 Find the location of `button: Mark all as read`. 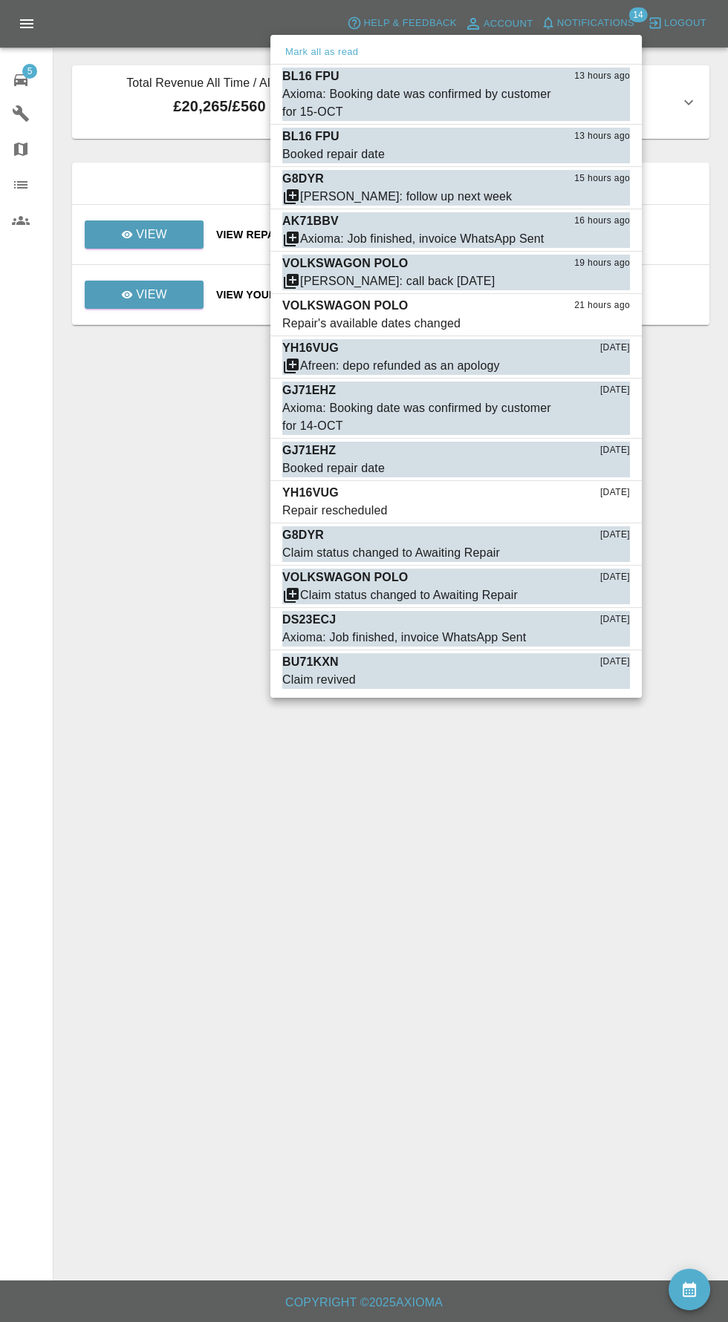

button: Mark all as read is located at coordinates (321, 52).